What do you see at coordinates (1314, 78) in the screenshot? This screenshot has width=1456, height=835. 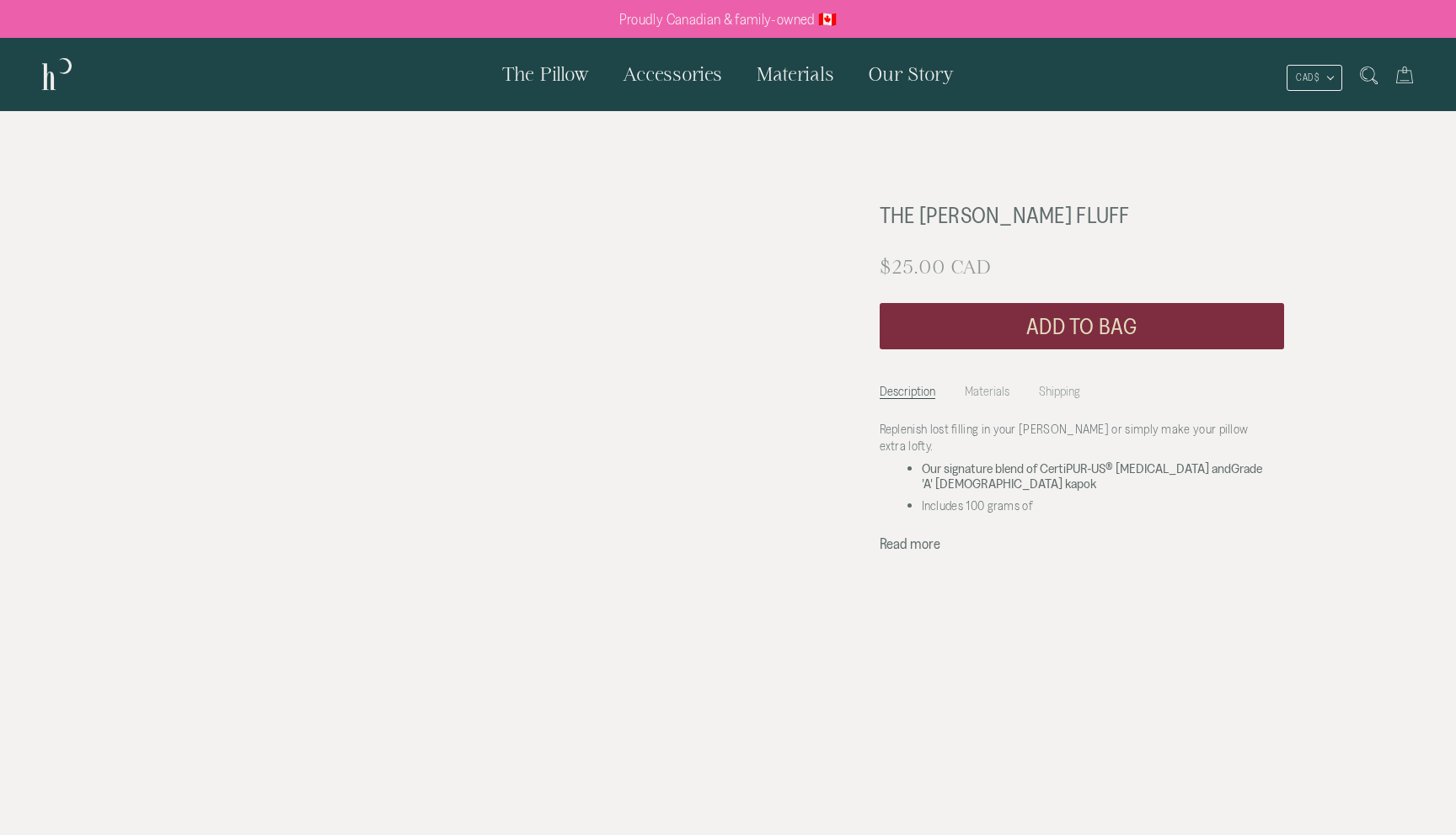 I see `button: CAD $` at bounding box center [1314, 78].